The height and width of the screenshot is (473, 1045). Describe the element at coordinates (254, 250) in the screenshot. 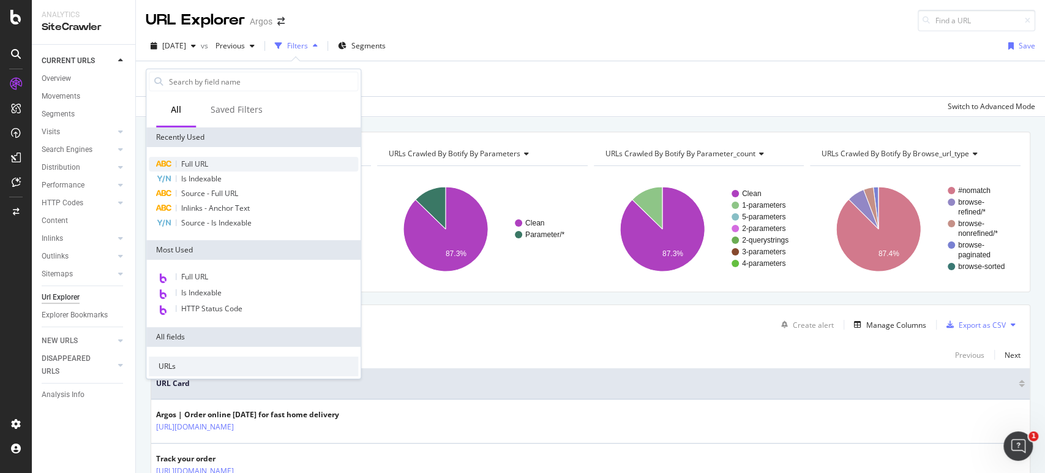

I see `div: Most Used` at that location.